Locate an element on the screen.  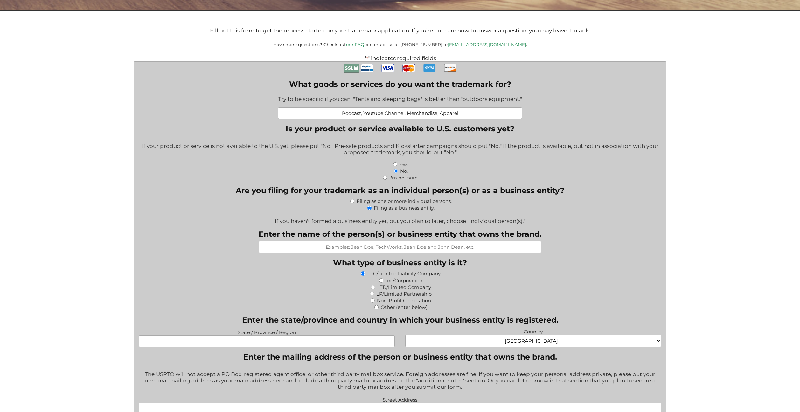
label: Enter the name of the person(s) or business entity that owns the brand. is located at coordinates (400, 234).